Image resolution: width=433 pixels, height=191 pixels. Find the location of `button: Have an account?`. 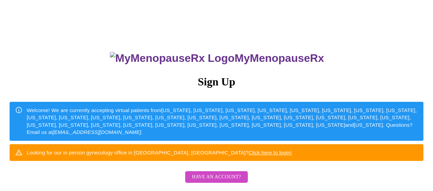

button: Have an account? is located at coordinates (216, 177).